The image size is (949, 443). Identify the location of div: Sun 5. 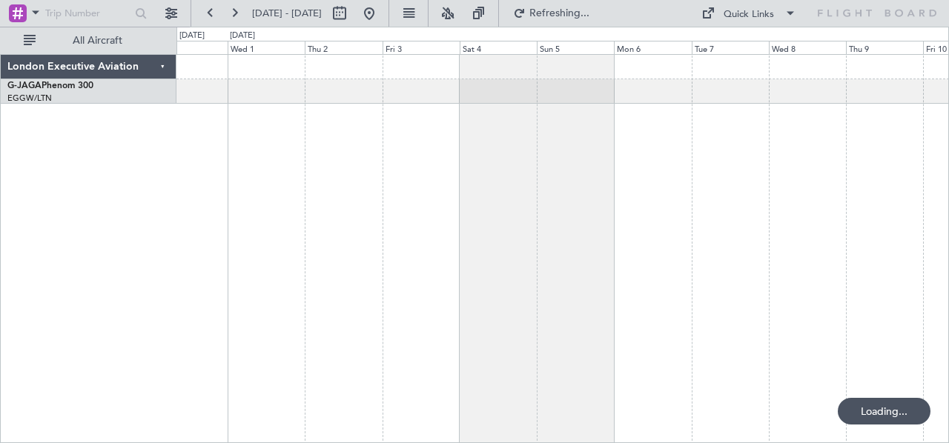
(575, 47).